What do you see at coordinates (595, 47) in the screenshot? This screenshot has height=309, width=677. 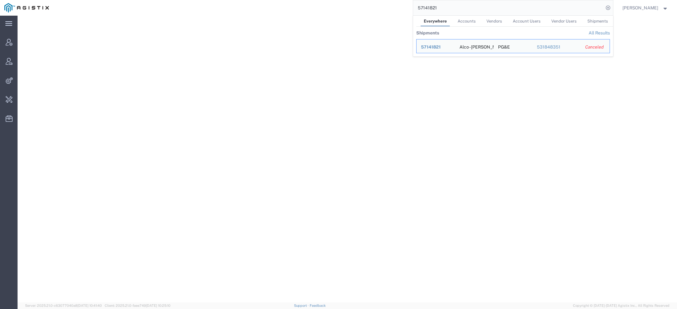 I see `div: Canceled` at bounding box center [595, 47].